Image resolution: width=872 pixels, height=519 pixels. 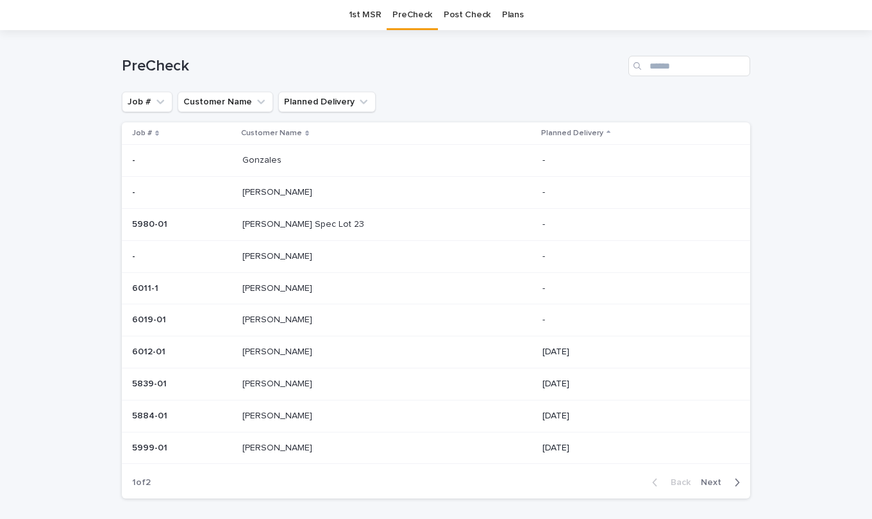 I want to click on button: Back, so click(x=669, y=483).